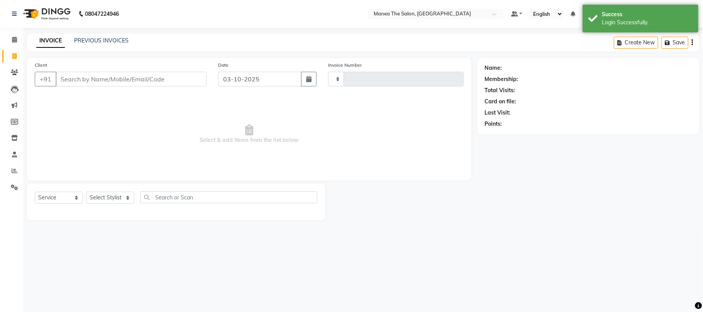  What do you see at coordinates (51, 41) in the screenshot?
I see `a: INVOICE` at bounding box center [51, 41].